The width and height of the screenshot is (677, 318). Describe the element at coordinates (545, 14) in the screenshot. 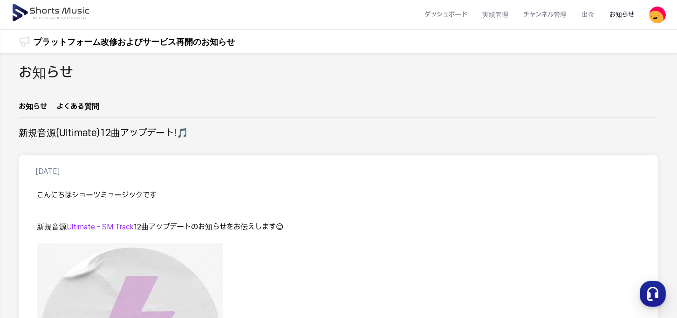

I see `a: チャンネル管理` at that location.